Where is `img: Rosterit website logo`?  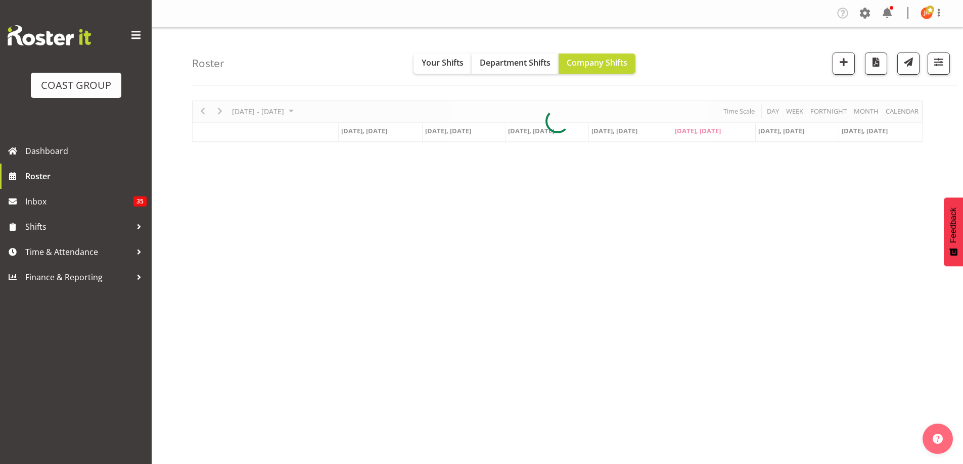 img: Rosterit website logo is located at coordinates (49, 35).